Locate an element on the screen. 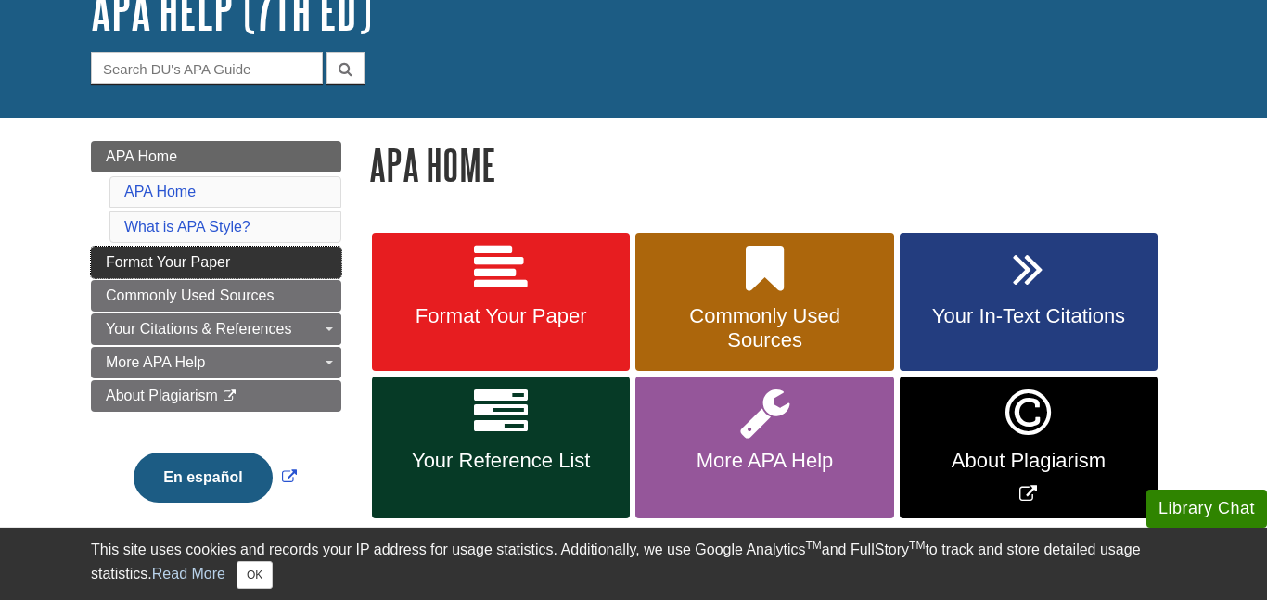  button: En español is located at coordinates (202, 477).